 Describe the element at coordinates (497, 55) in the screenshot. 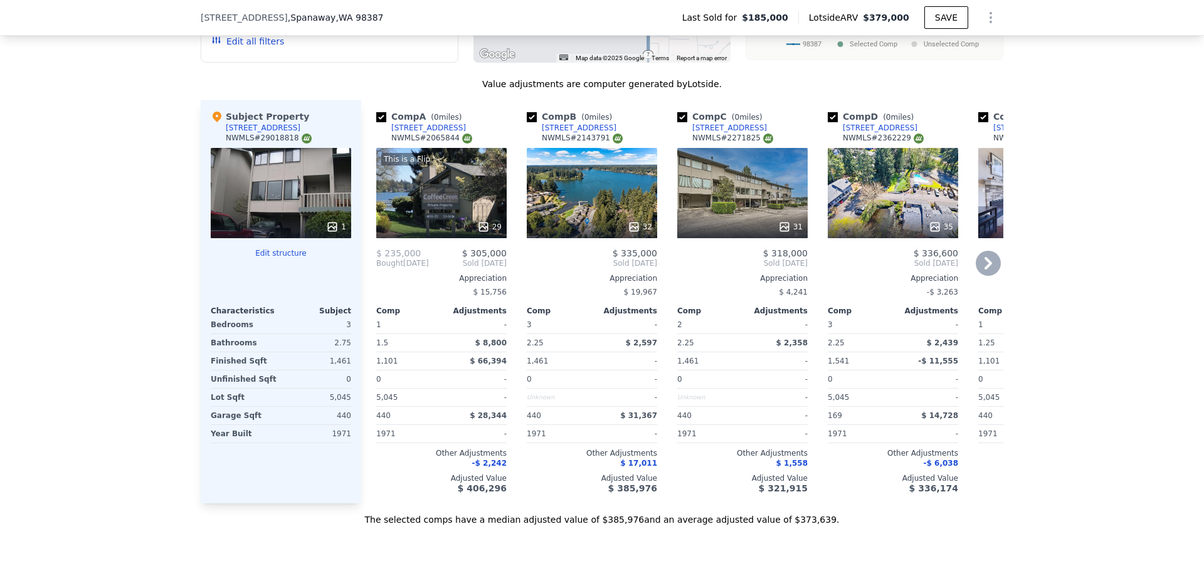

I see `a: Open this area in Google Maps (opens a new window)` at that location.